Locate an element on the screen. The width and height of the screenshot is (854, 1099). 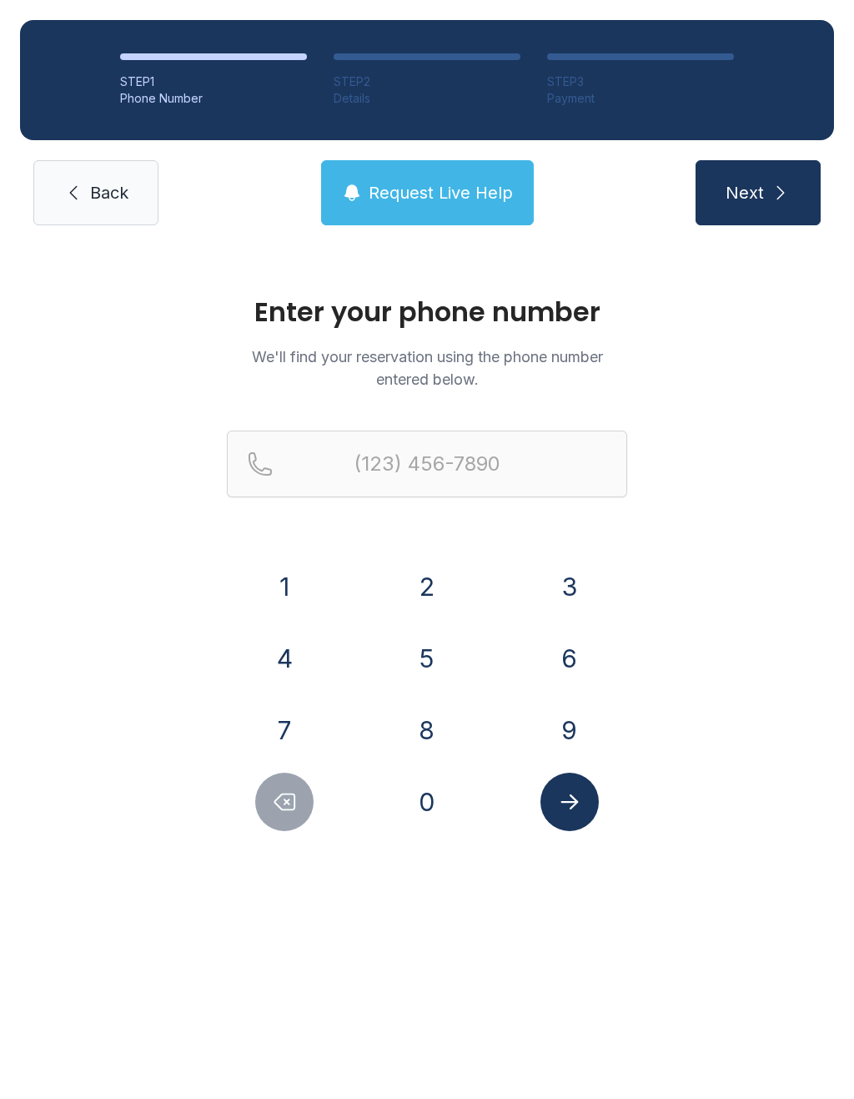
button: 2 is located at coordinates (427, 587).